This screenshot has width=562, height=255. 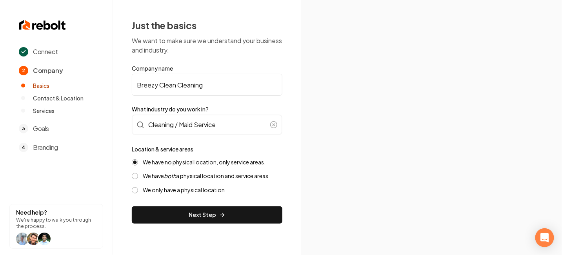 I want to click on span: 4, so click(x=24, y=147).